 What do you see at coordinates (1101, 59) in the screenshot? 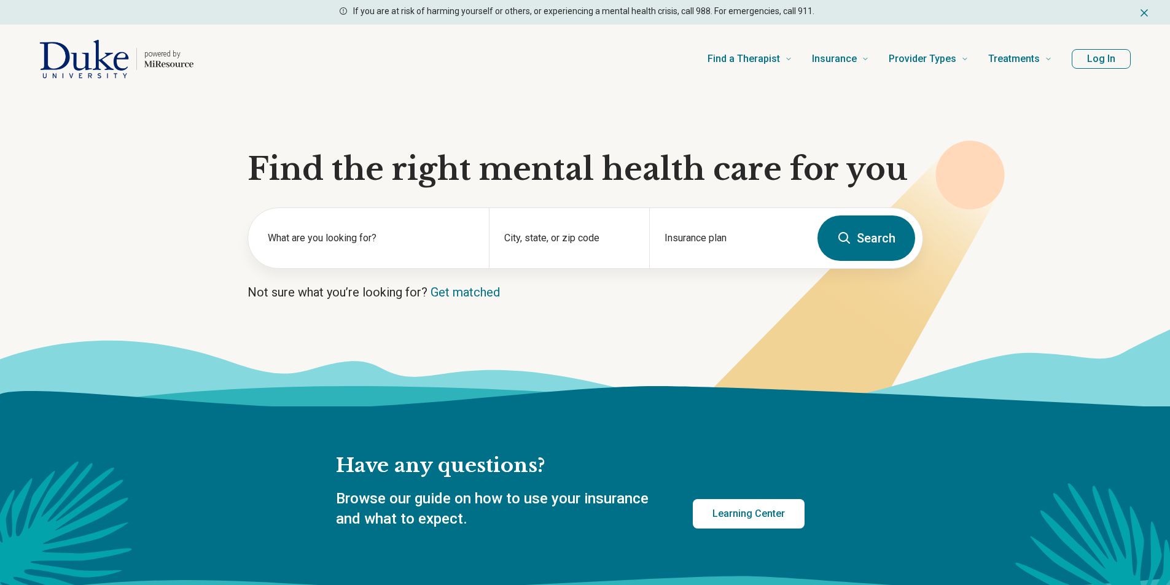
I see `button: Log In` at bounding box center [1101, 59].